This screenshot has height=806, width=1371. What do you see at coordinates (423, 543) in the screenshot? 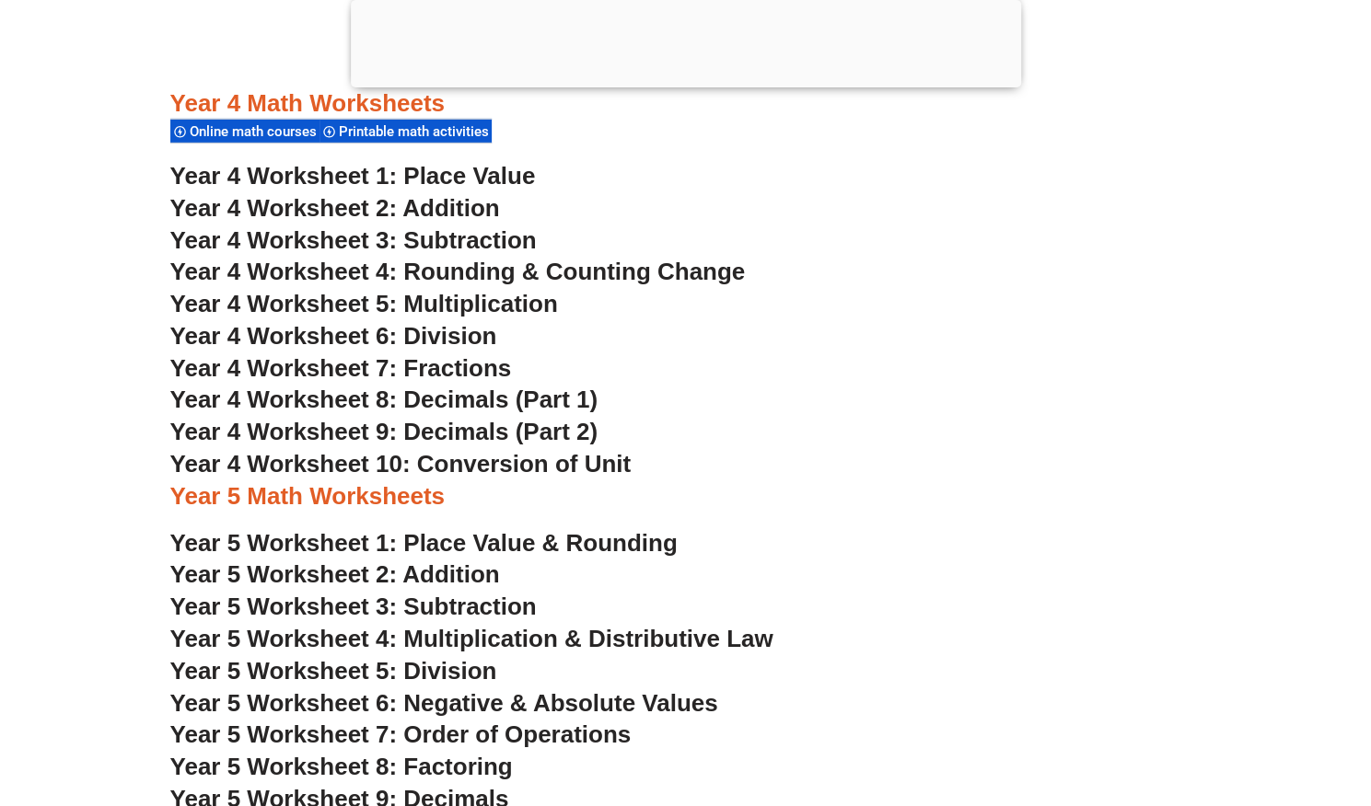
I see `a: Year 5 Worksheet 1: Place Value & Rounding` at bounding box center [423, 543].